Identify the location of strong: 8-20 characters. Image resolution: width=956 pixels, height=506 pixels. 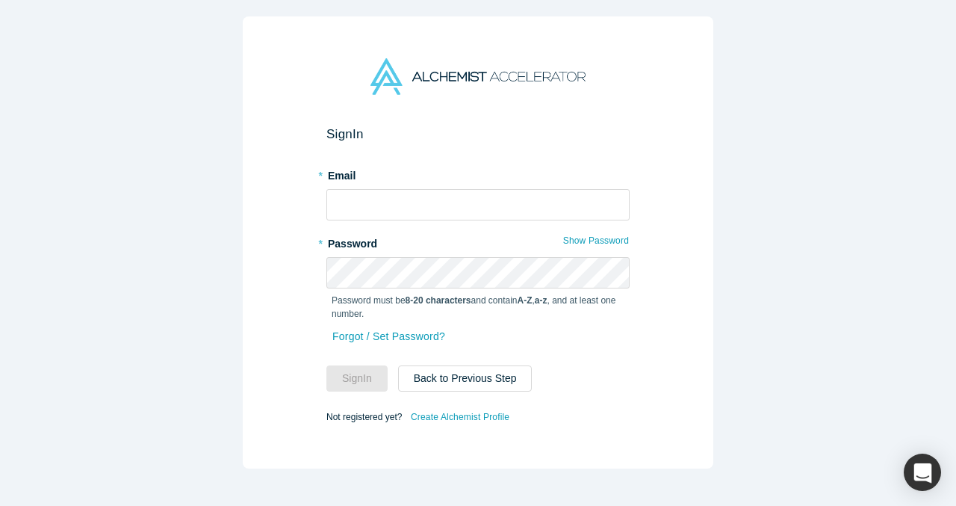
(438, 300).